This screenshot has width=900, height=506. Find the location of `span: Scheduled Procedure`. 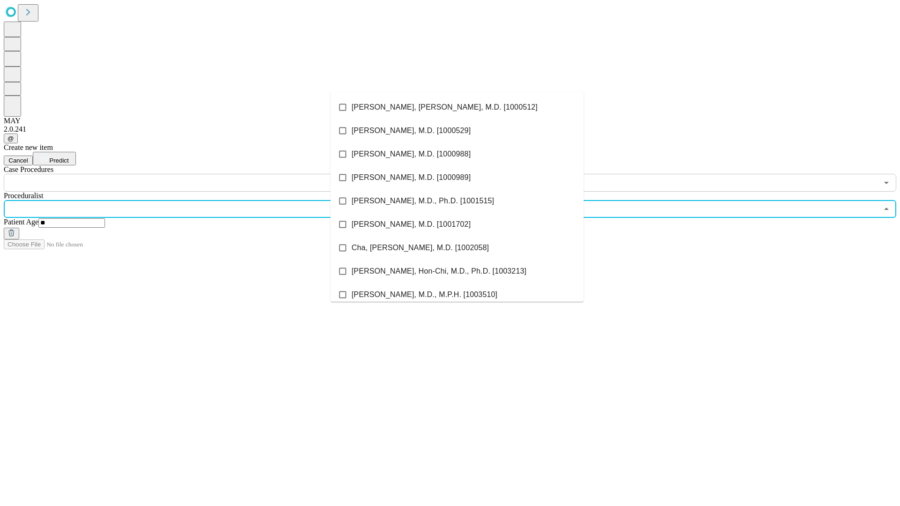

span: Scheduled Procedure is located at coordinates (29, 169).